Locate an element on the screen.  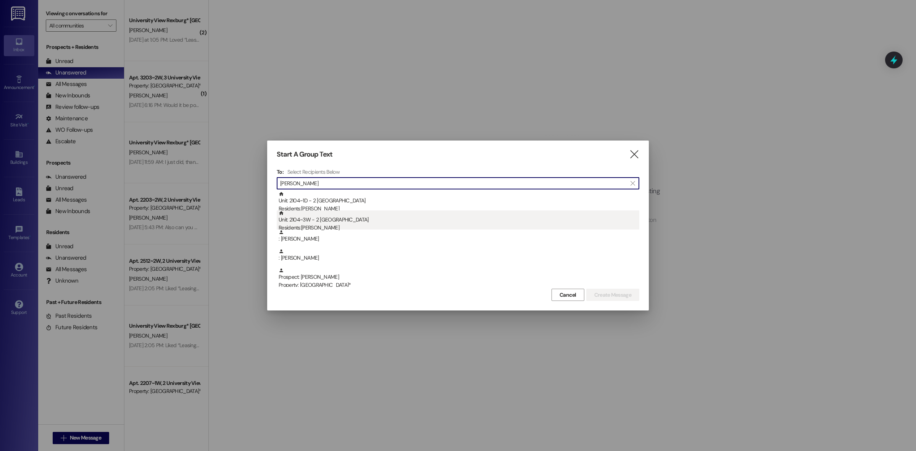
h4: Select Recipients Below is located at coordinates (313, 172).